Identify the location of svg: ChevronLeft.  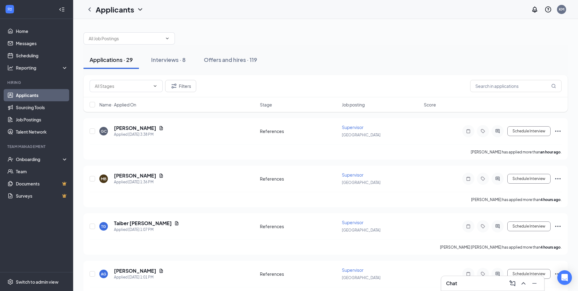
(90, 9).